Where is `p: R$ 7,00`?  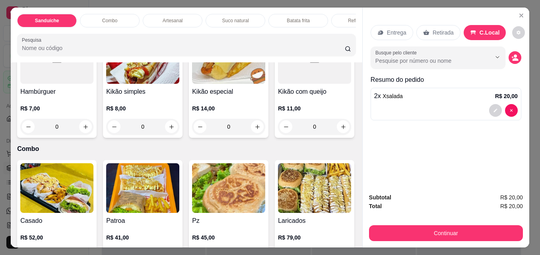 p: R$ 7,00 is located at coordinates (57, 109).